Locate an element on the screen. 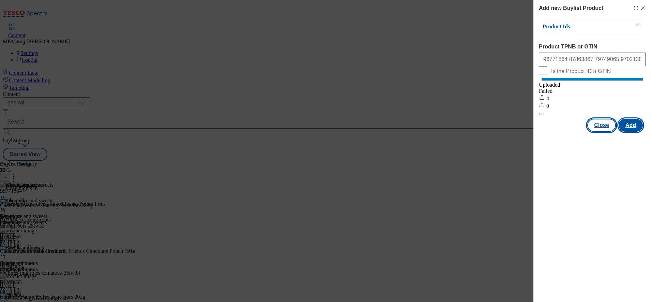 This screenshot has width=651, height=302. span: Is the Product ID a GTIN is located at coordinates (581, 71).